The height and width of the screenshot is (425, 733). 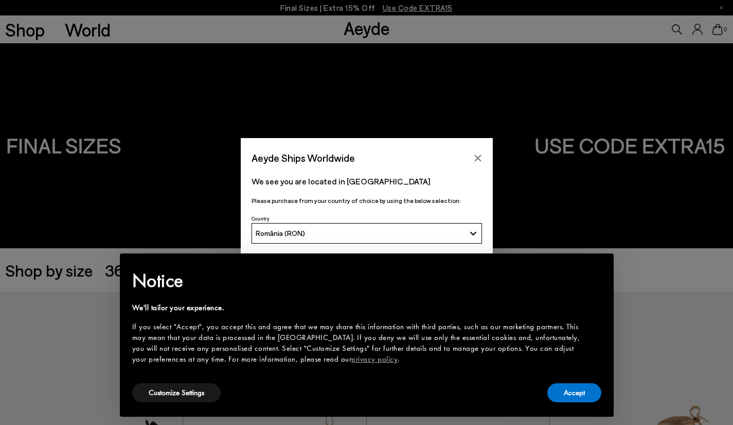 What do you see at coordinates (597, 269) in the screenshot?
I see `button: Close this notice` at bounding box center [597, 269].